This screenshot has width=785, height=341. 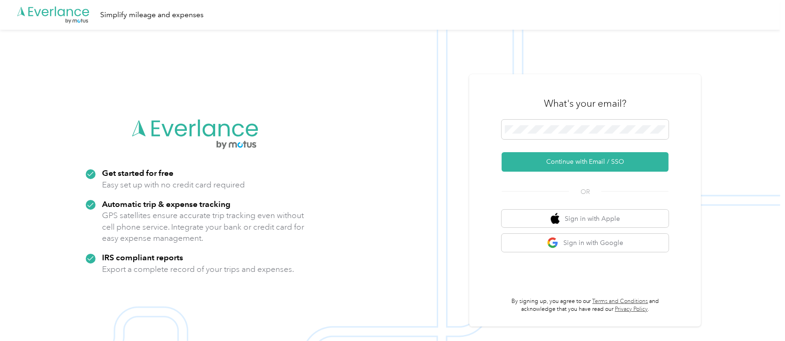 I want to click on button: Continue with Email / SSO, so click(x=585, y=162).